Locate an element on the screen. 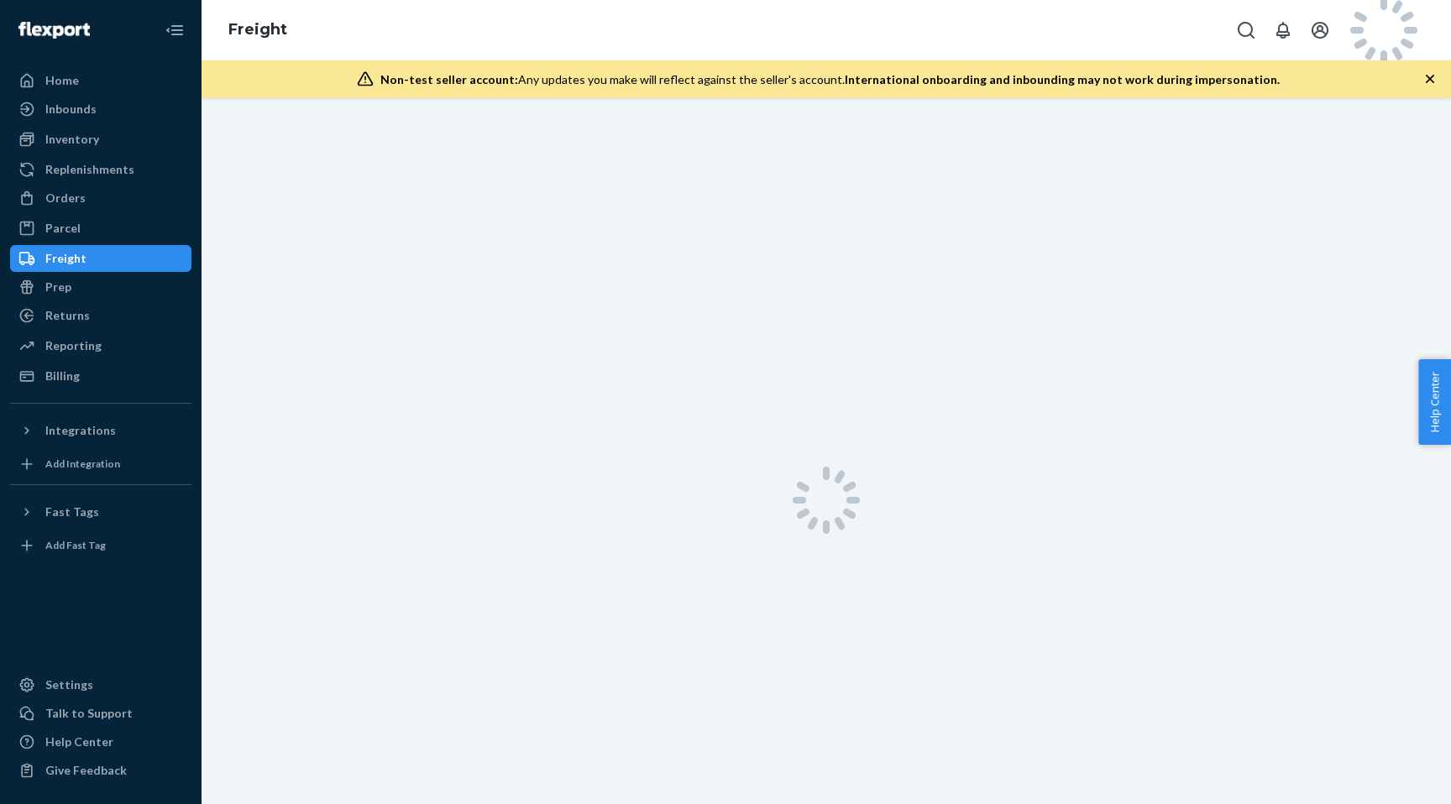  div: Freight is located at coordinates (65, 259).